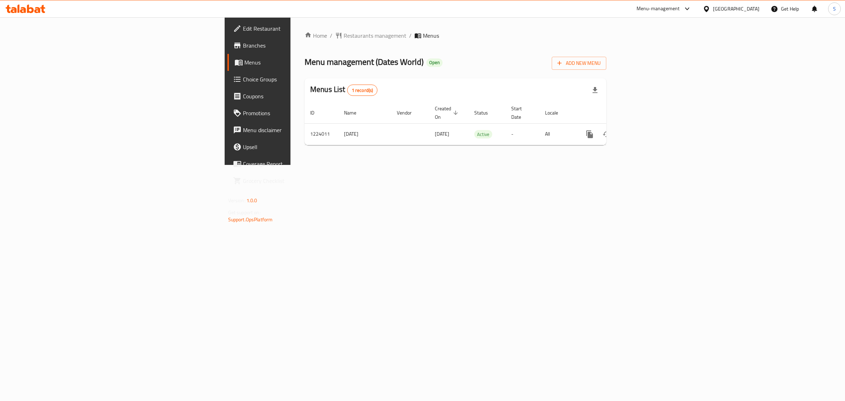 Image resolution: width=845 pixels, height=401 pixels. I want to click on span: Restaurants management, so click(375, 36).